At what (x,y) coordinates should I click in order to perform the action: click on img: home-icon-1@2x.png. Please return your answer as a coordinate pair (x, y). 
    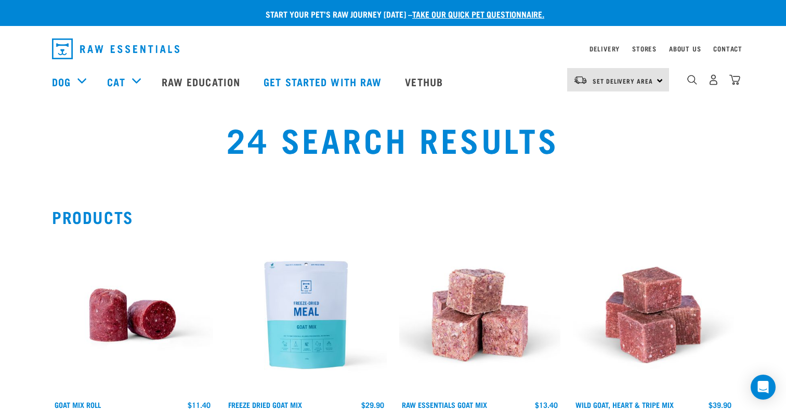
    Looking at the image, I should click on (692, 79).